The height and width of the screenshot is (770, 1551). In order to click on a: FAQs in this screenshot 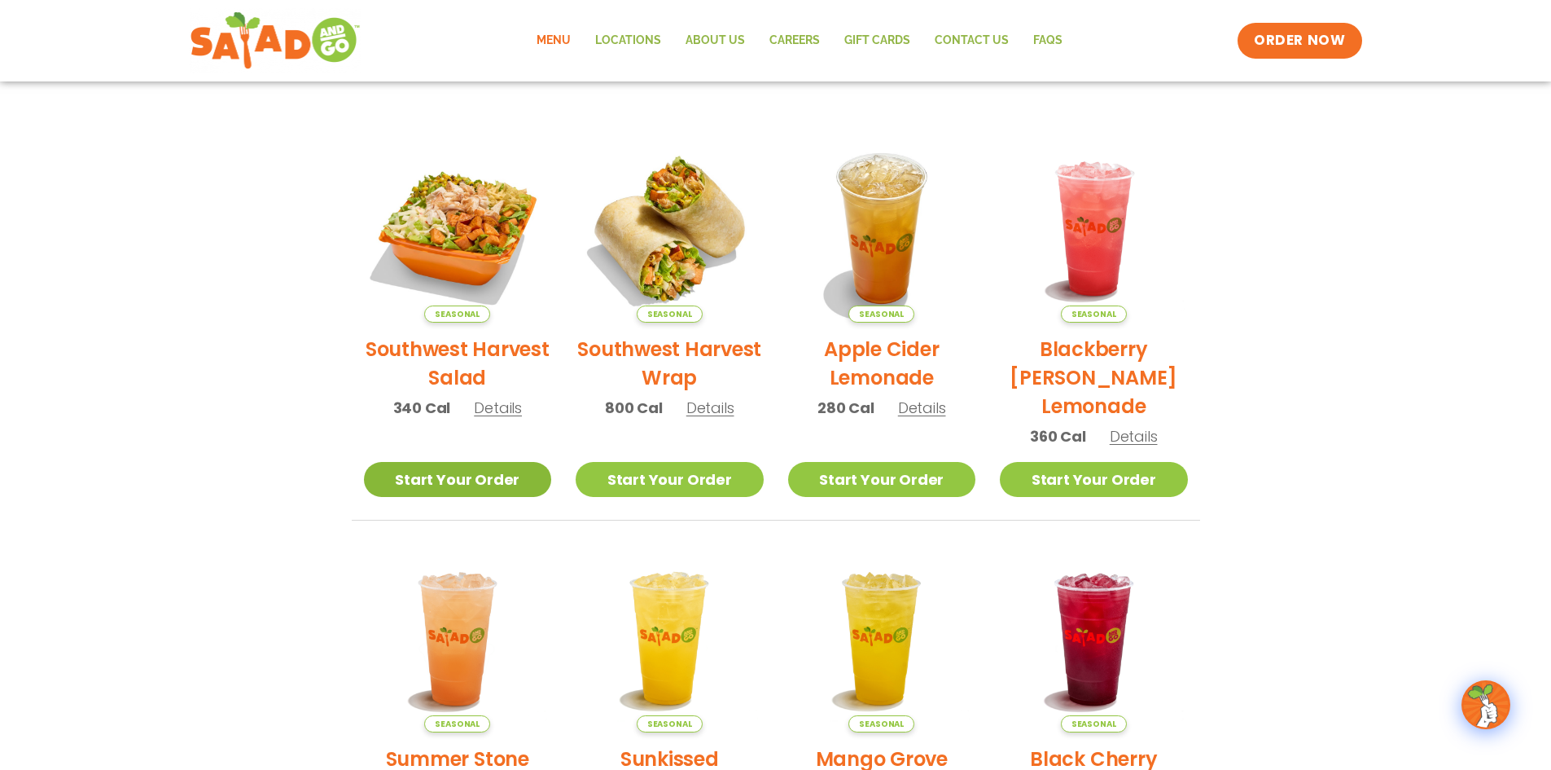, I will do `click(1048, 41)`.